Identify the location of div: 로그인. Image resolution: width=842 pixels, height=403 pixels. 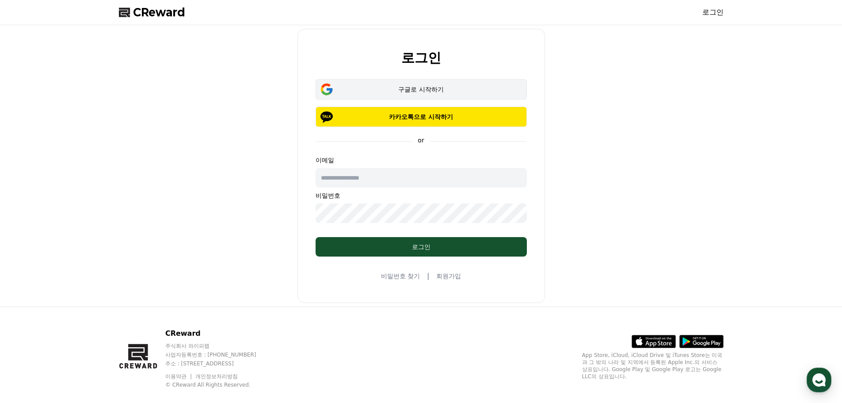
(421, 247).